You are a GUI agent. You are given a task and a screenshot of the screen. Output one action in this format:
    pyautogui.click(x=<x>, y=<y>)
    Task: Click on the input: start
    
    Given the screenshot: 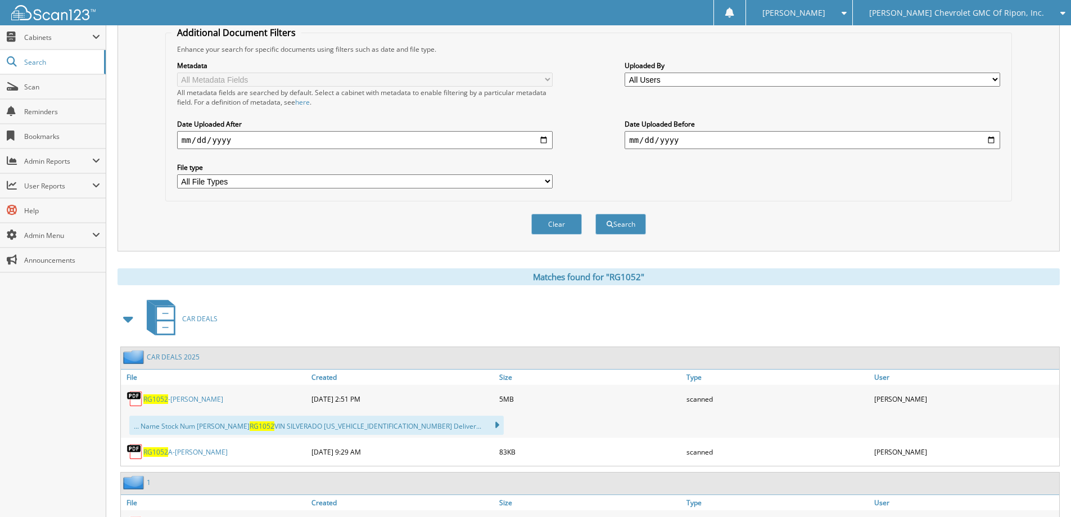 What is the action you would take?
    pyautogui.click(x=365, y=140)
    